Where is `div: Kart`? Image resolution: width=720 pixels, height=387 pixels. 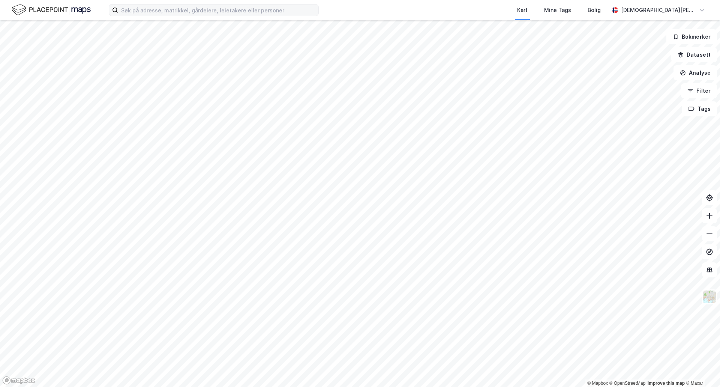
div: Kart is located at coordinates (523, 10).